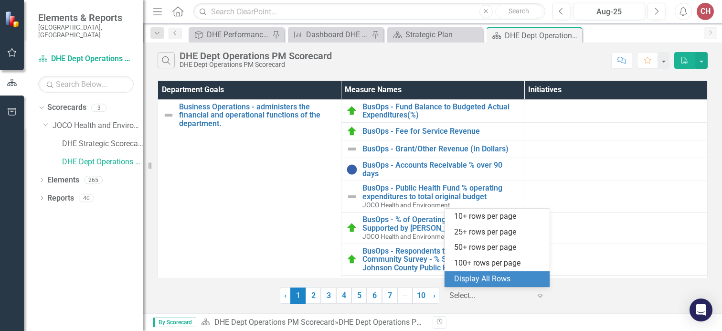 The height and width of the screenshot is (331, 722). I want to click on a: JOCO Health and Environment, so click(98, 126).